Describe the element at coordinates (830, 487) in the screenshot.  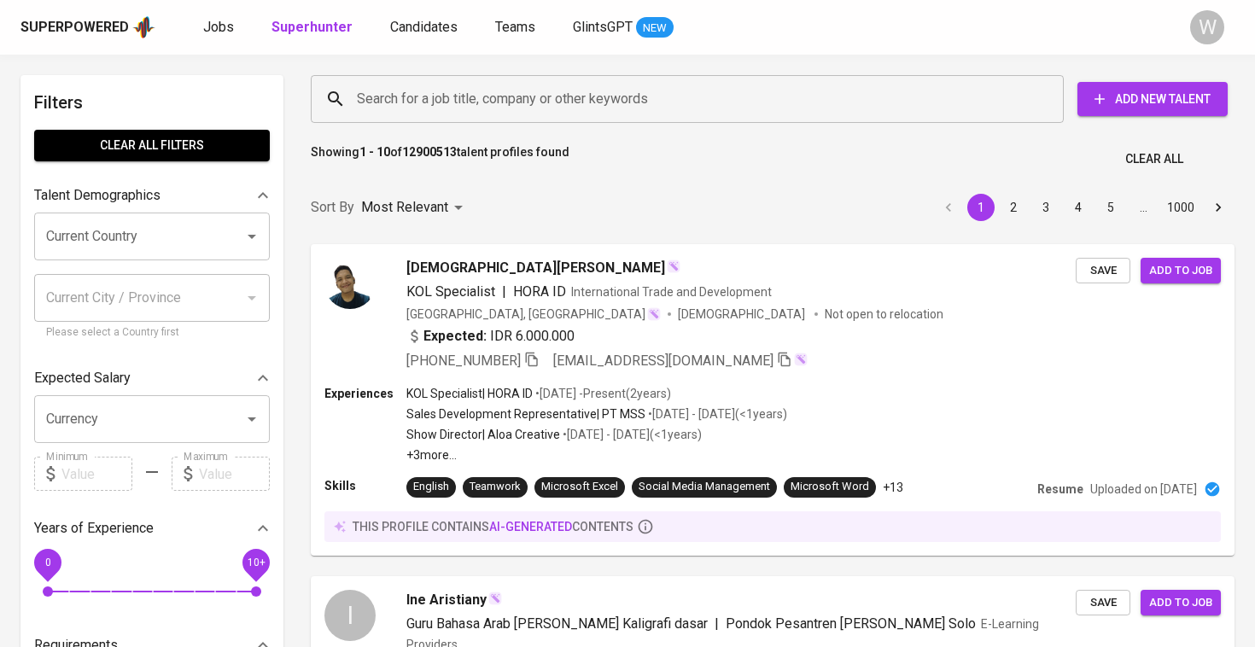
I see `div: Microsoft Word` at that location.